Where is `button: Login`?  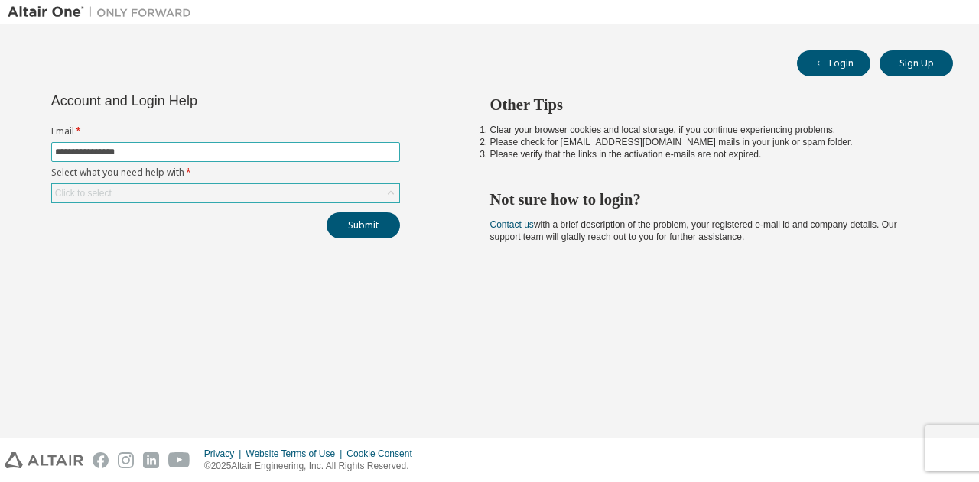 button: Login is located at coordinates (833, 63).